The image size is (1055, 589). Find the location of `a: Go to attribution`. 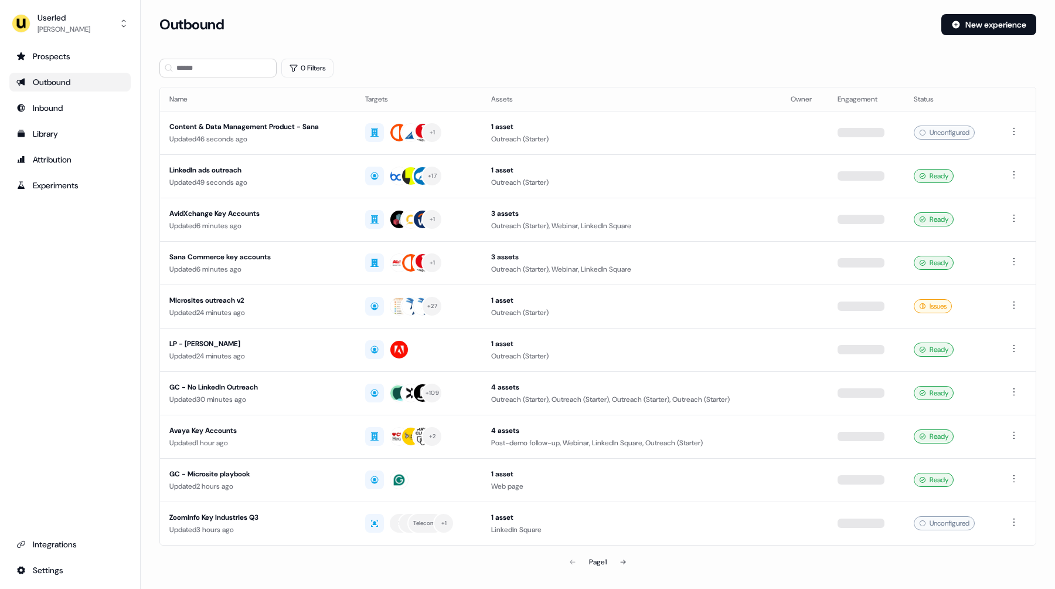

a: Go to attribution is located at coordinates (70, 159).